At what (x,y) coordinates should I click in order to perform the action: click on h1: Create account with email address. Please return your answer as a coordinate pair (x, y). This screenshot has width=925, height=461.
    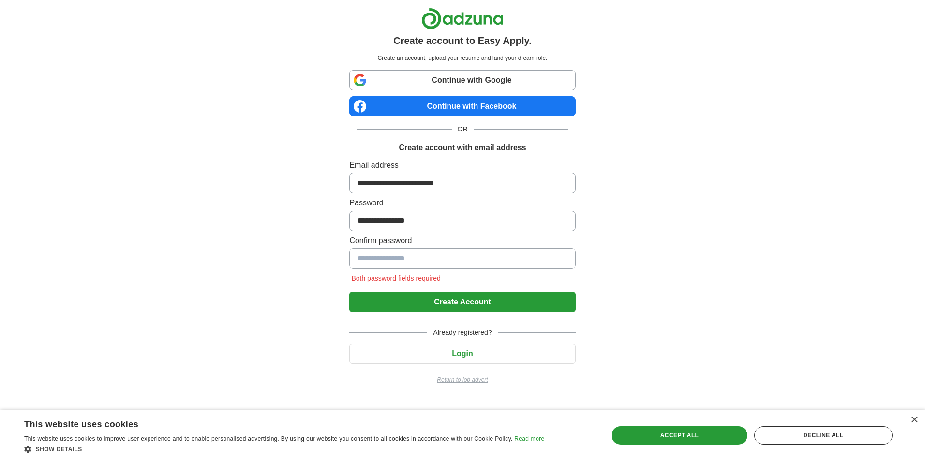
    Looking at the image, I should click on (462, 148).